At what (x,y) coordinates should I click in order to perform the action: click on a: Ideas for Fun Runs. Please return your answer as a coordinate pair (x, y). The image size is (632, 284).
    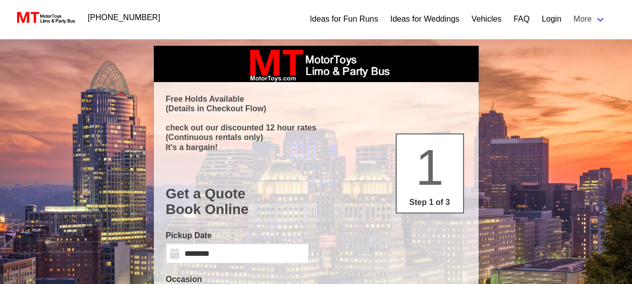
    Looking at the image, I should click on (344, 19).